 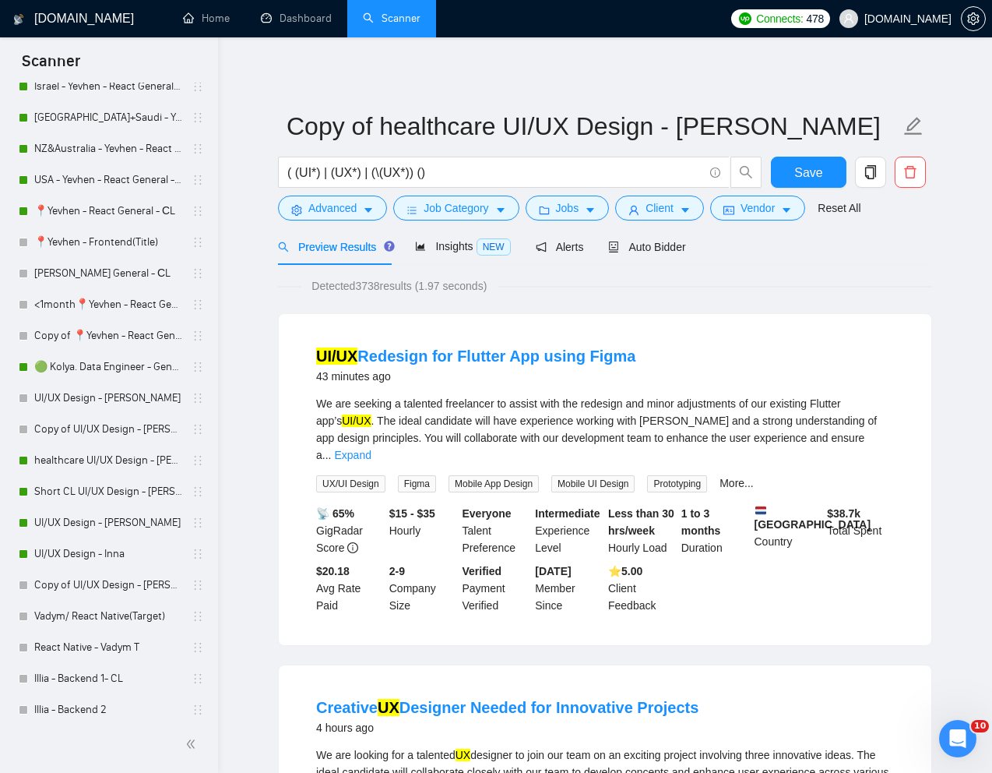 I want to click on span: Detected 3738 results (1.97 seconds), so click(x=399, y=286).